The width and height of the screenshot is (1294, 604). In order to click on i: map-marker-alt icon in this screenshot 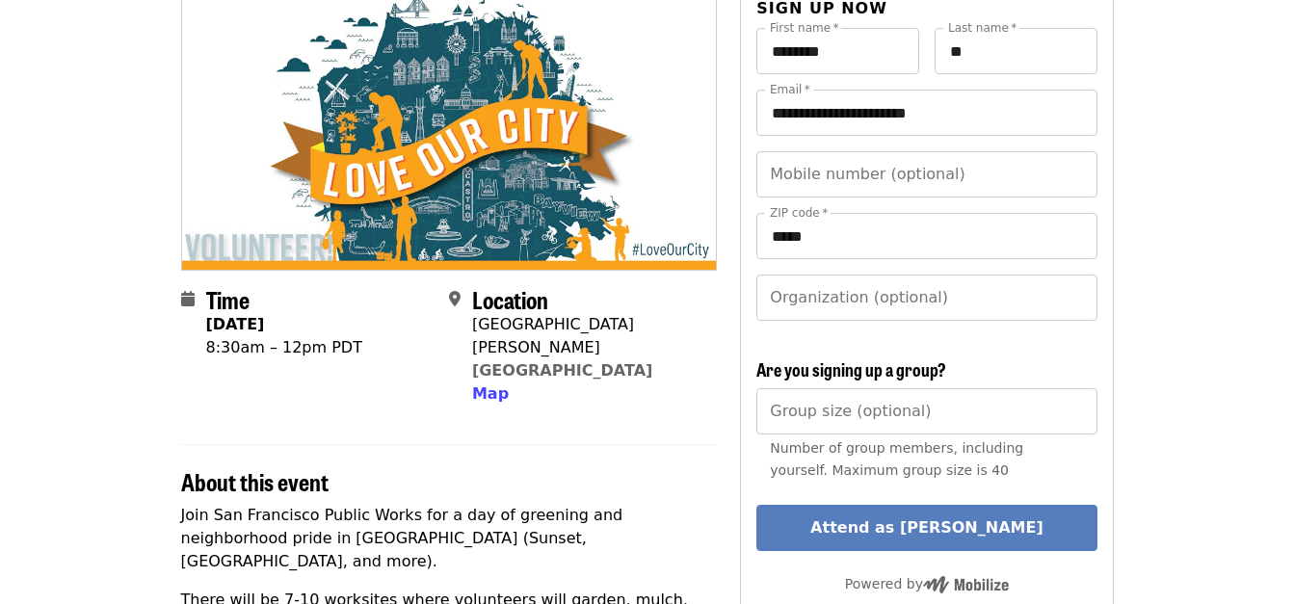, I will do `click(455, 299)`.